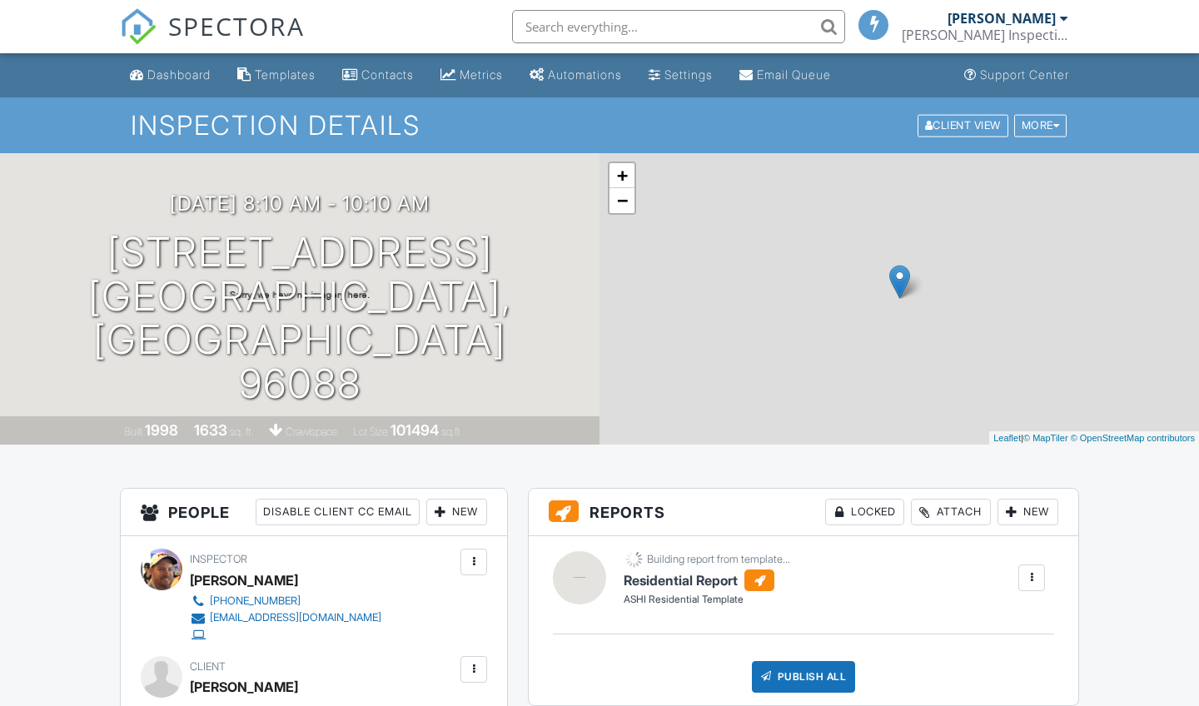 This screenshot has height=706, width=1199. Describe the element at coordinates (285, 74) in the screenshot. I see `div: Templates` at that location.